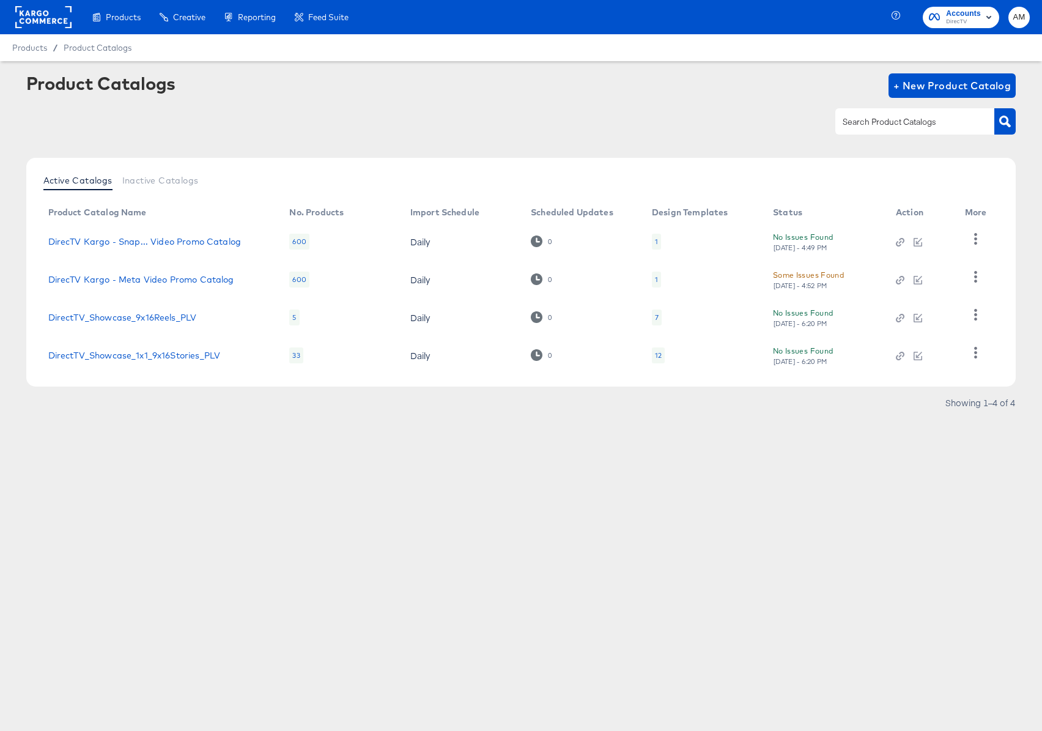  What do you see at coordinates (952, 86) in the screenshot?
I see `span: + New Product Catalog` at bounding box center [952, 86].